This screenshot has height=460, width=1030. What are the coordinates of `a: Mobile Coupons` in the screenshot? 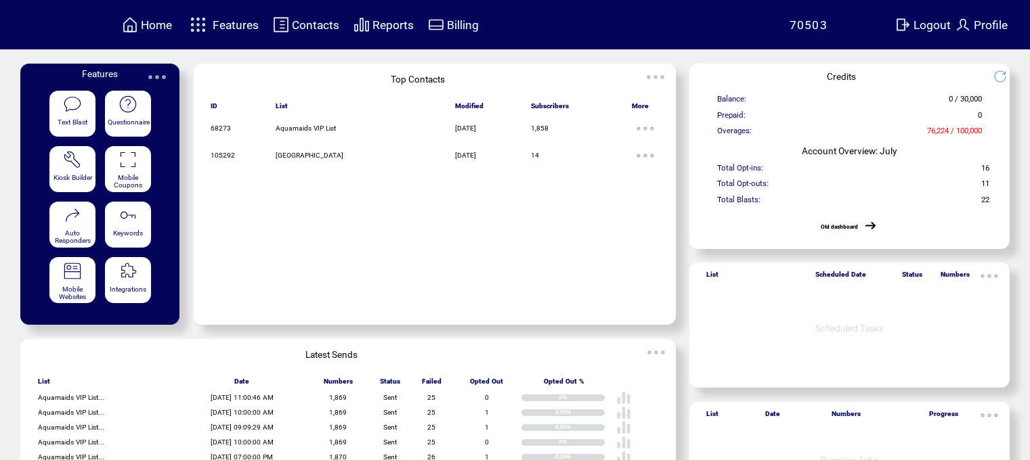 It's located at (128, 169).